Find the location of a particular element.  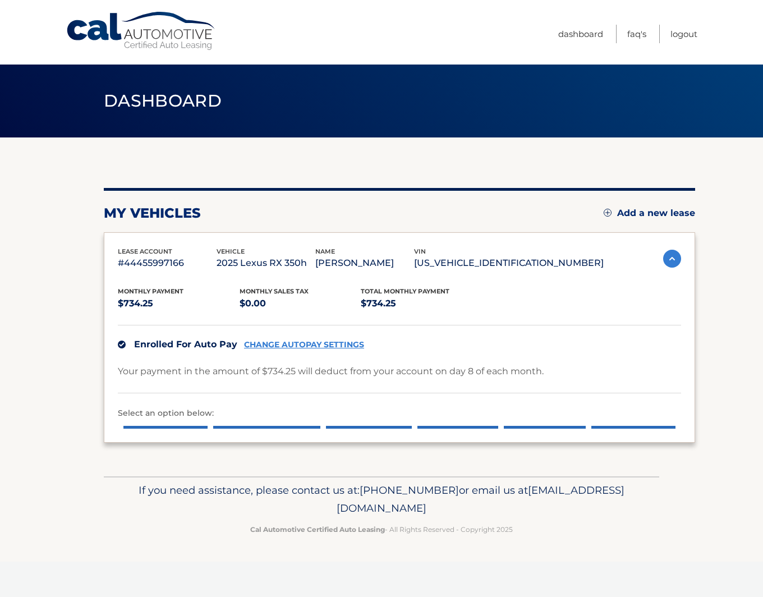

span: Total Monthly Payment is located at coordinates (405, 291).